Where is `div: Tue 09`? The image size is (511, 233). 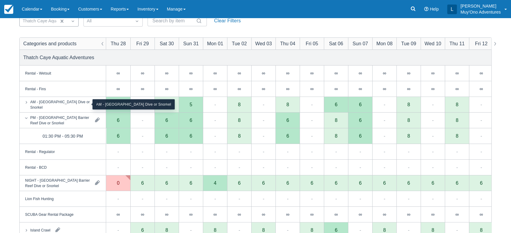 div: Tue 09 is located at coordinates (409, 44).